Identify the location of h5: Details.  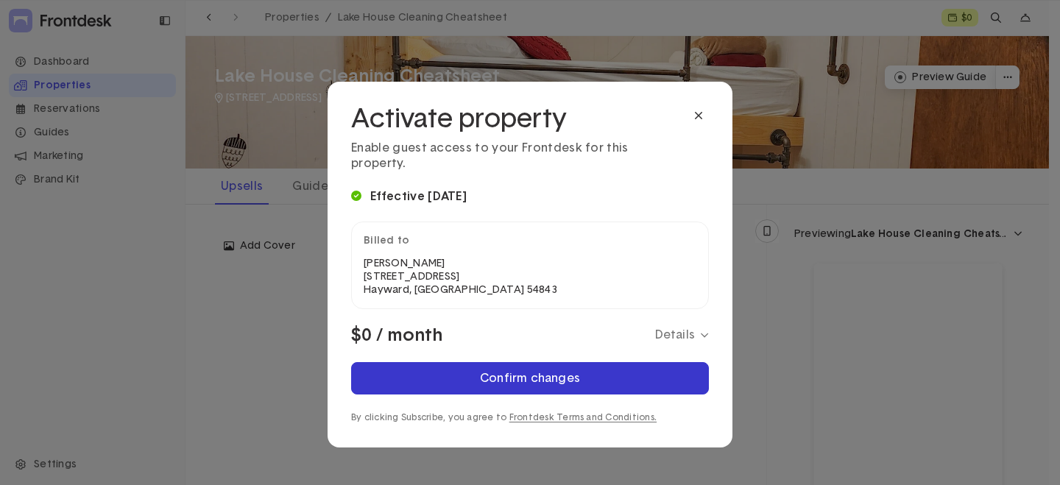
(675, 335).